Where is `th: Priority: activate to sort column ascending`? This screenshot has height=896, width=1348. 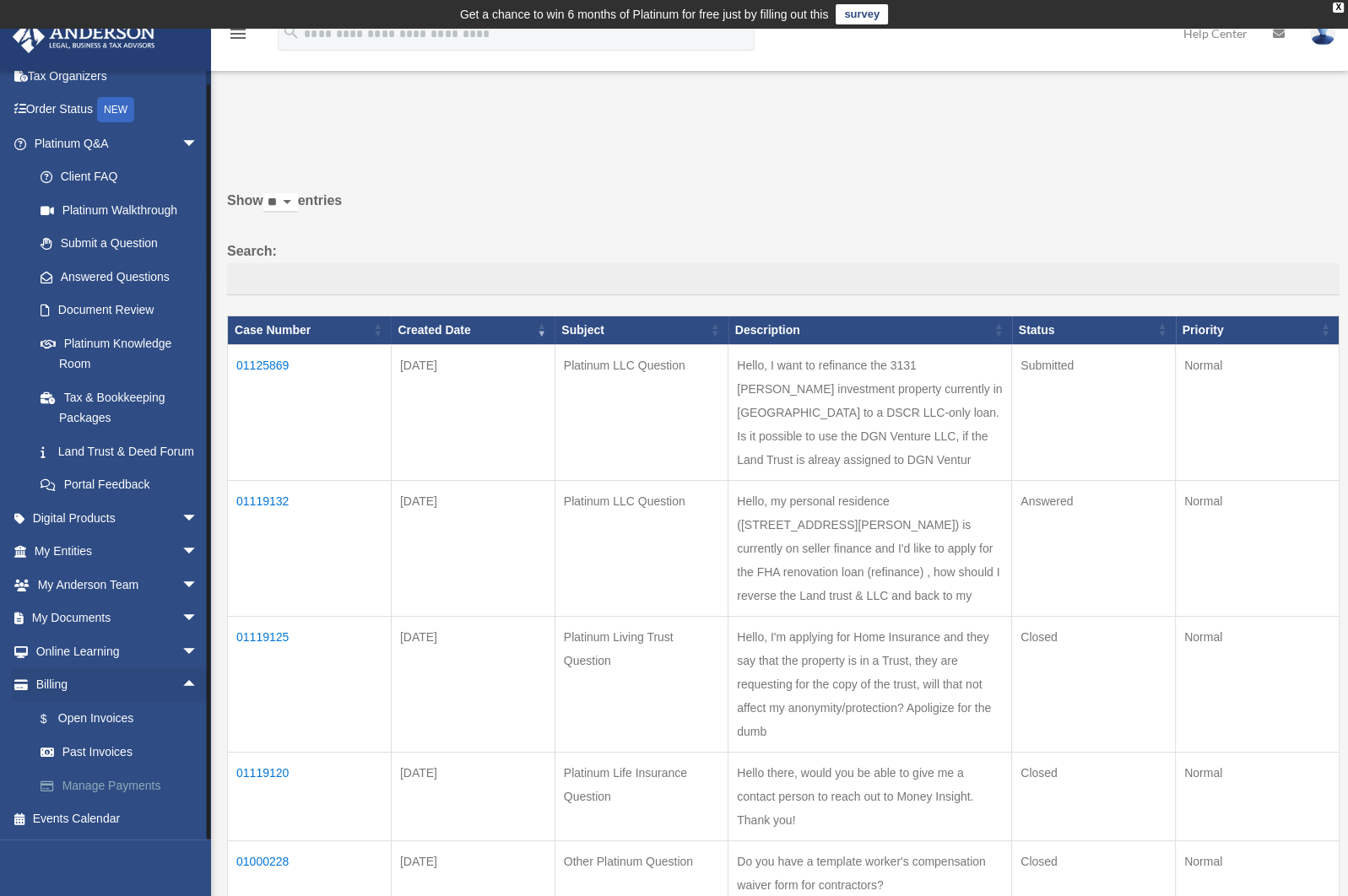 th: Priority: activate to sort column ascending is located at coordinates (1257, 330).